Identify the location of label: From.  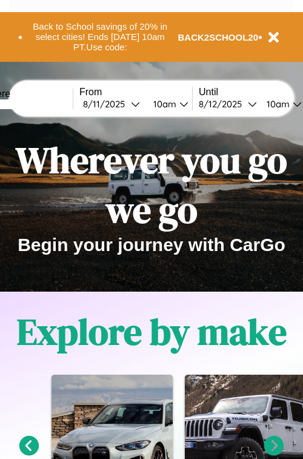
(136, 92).